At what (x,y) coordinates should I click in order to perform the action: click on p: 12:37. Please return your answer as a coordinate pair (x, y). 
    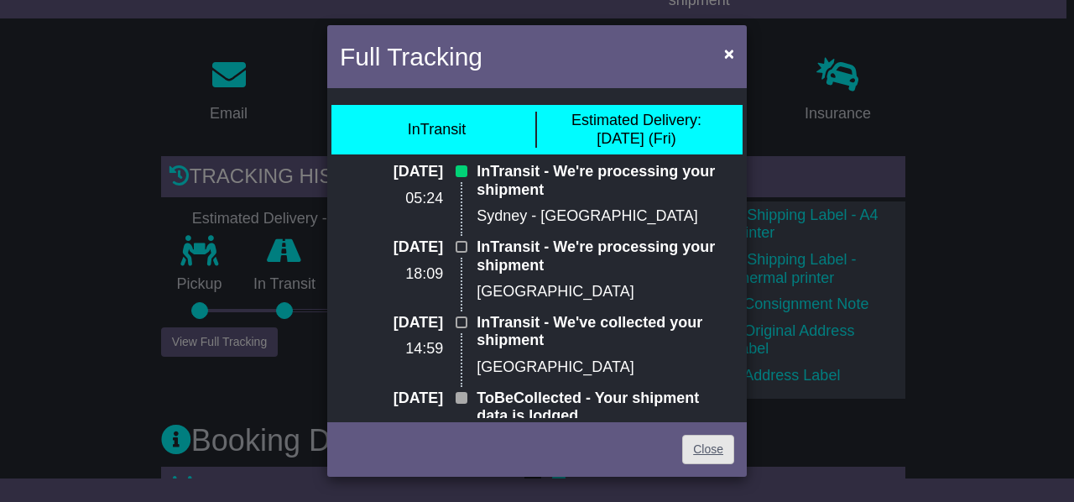
    Looking at the image, I should click on (391, 425).